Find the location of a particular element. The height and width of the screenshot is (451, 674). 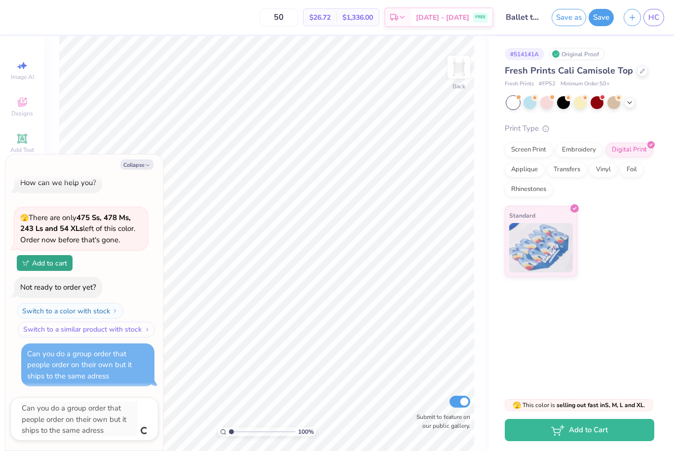

strong: selling out fast in S, M, L and XL is located at coordinates (600, 405).